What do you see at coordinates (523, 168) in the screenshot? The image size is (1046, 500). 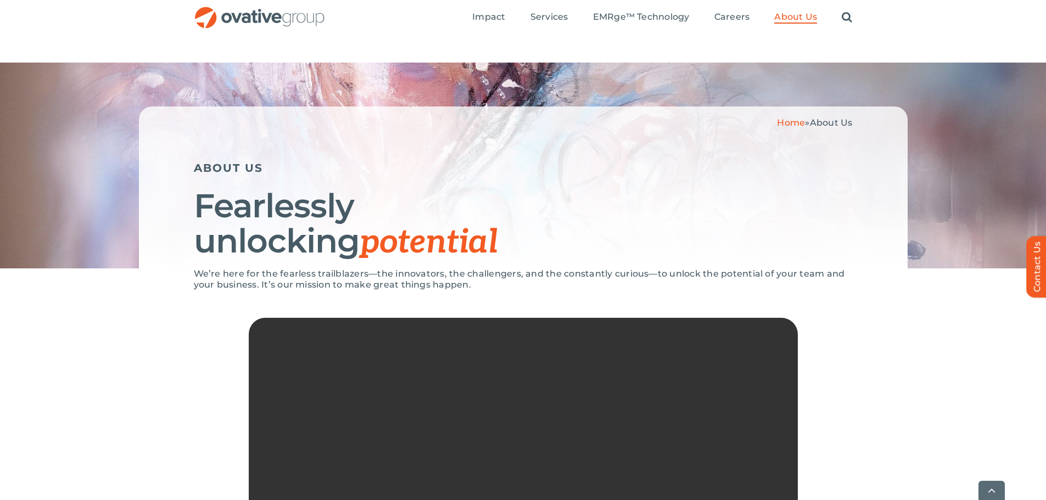 I see `h5: ABOUT US` at bounding box center [523, 168].